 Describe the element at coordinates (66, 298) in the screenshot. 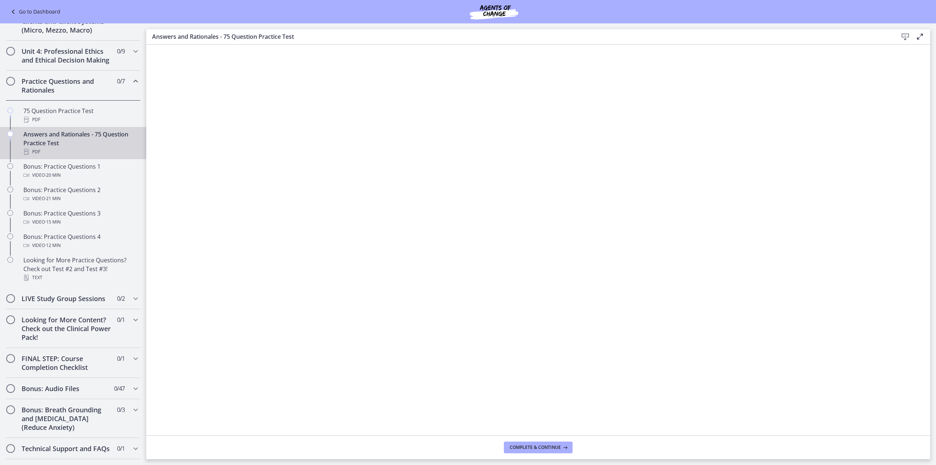

I see `h2: LIVE Study Group Sessions` at that location.